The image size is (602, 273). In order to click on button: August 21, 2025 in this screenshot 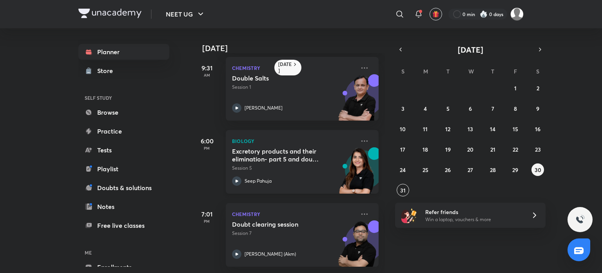, I will do `click(493, 149)`.